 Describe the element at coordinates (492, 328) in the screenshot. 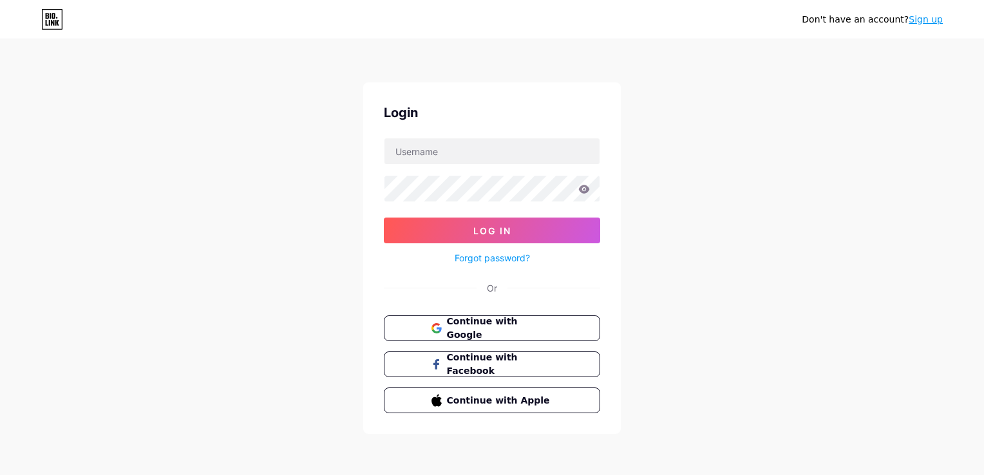

I see `button: Continue with Google` at that location.